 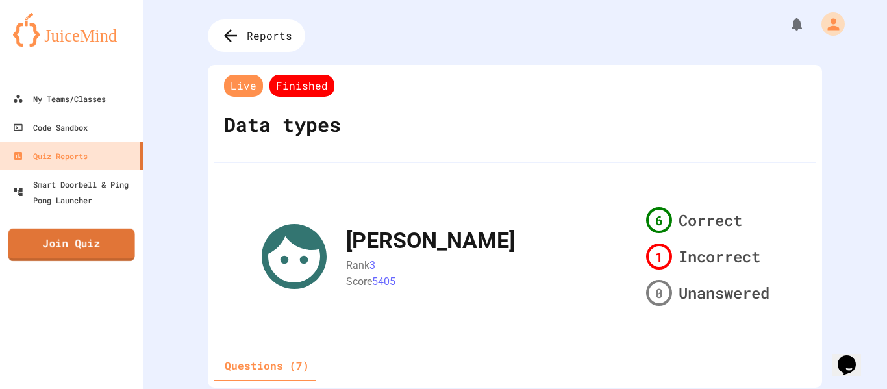 I want to click on span: Rank, so click(x=358, y=265).